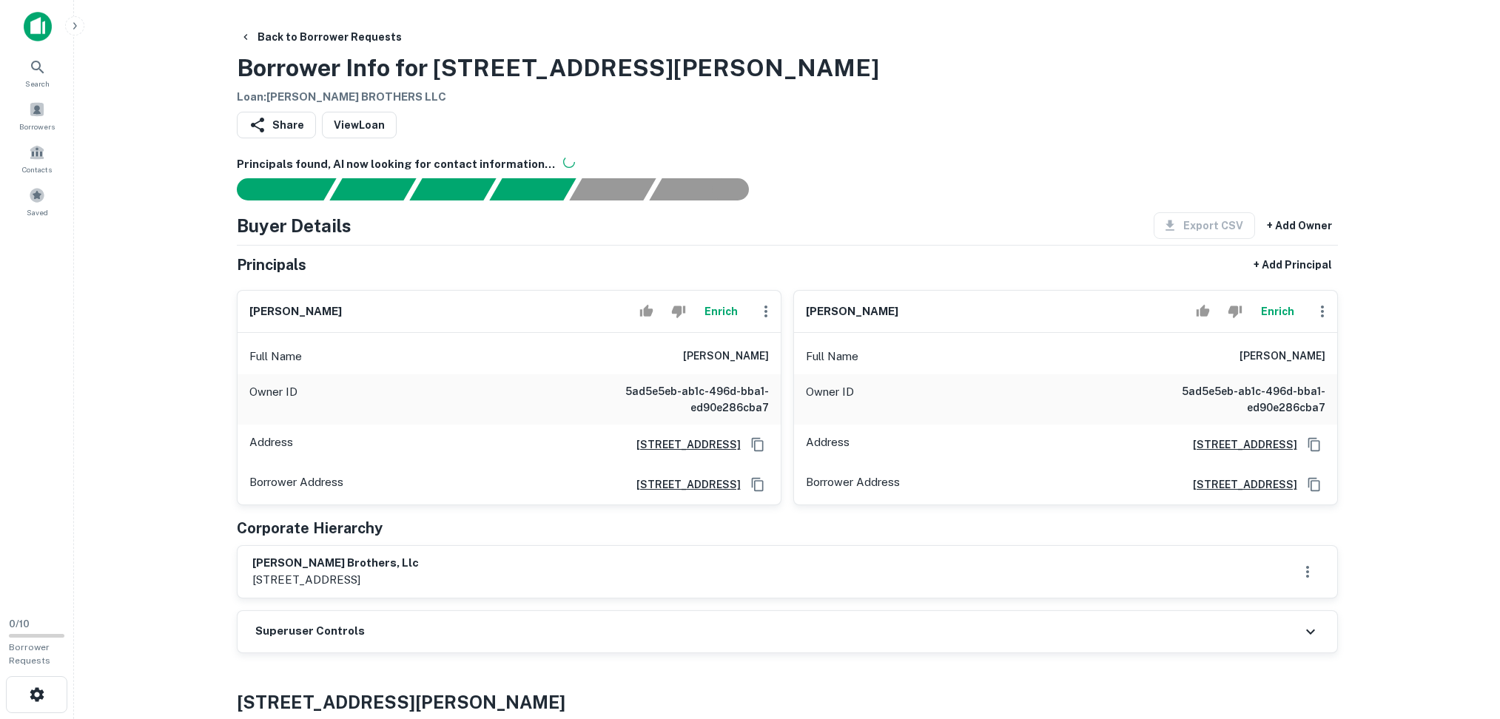 The image size is (1500, 719). Describe the element at coordinates (37, 212) in the screenshot. I see `span: Saved` at that location.